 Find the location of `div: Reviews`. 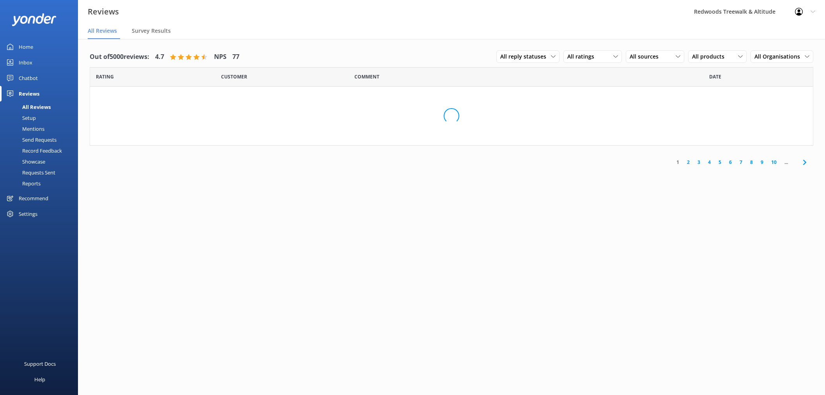

div: Reviews is located at coordinates (29, 94).